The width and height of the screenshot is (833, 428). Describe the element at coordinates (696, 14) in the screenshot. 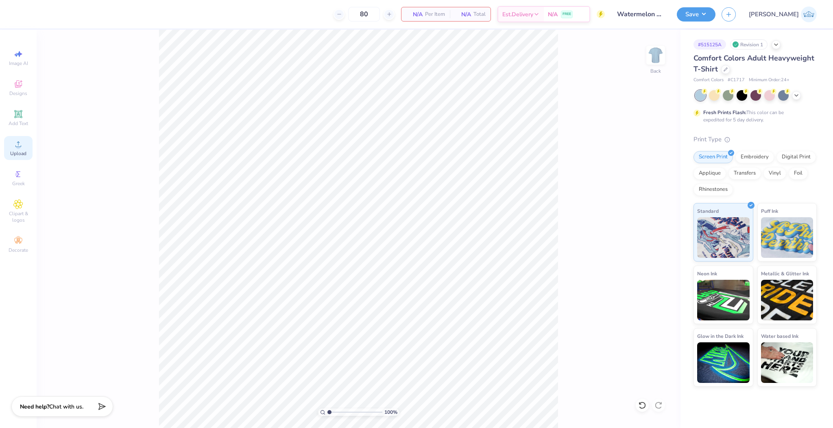

I see `button: Save` at that location.